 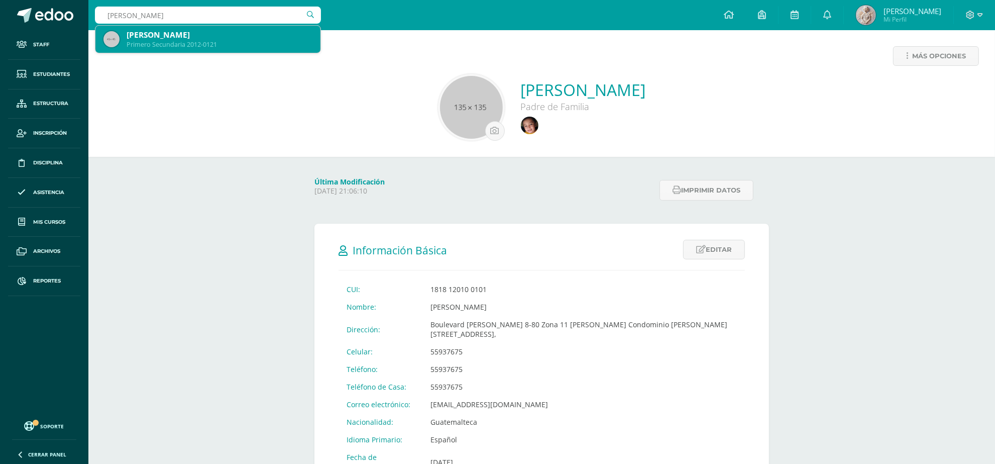 What do you see at coordinates (219, 44) in the screenshot?
I see `div: Primero Secundaria 2012-0121` at bounding box center [219, 44].